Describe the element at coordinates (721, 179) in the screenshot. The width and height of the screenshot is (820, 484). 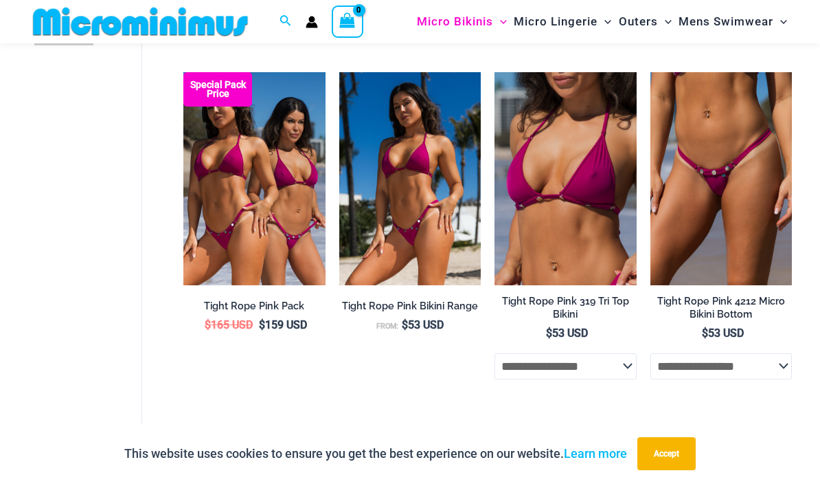
I see `img: Tight Rope Pink 319 4212 Micro 01` at that location.